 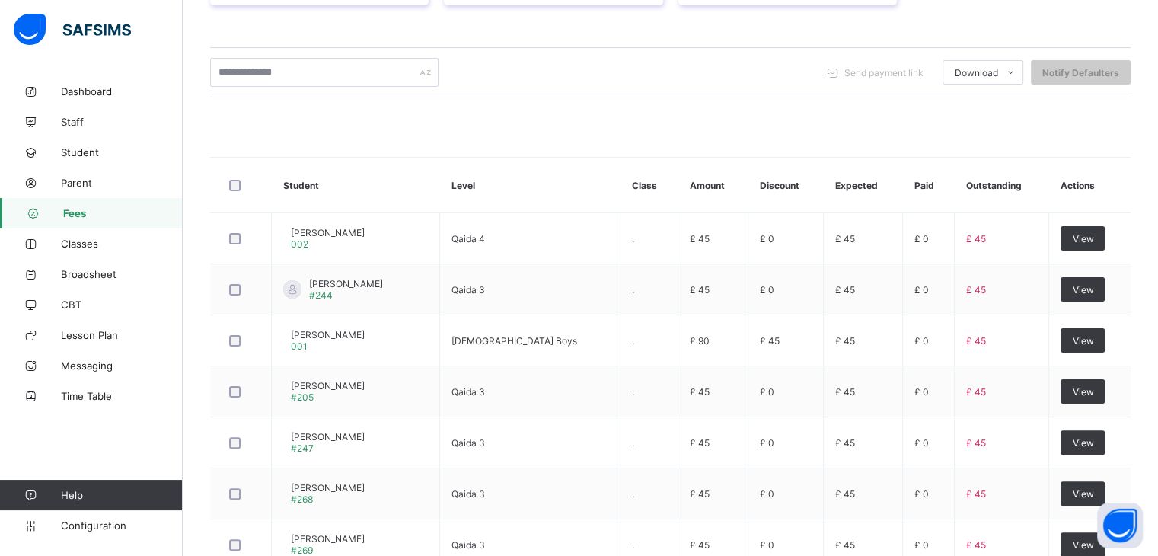 What do you see at coordinates (122, 305) in the screenshot?
I see `span: CBT` at bounding box center [122, 305].